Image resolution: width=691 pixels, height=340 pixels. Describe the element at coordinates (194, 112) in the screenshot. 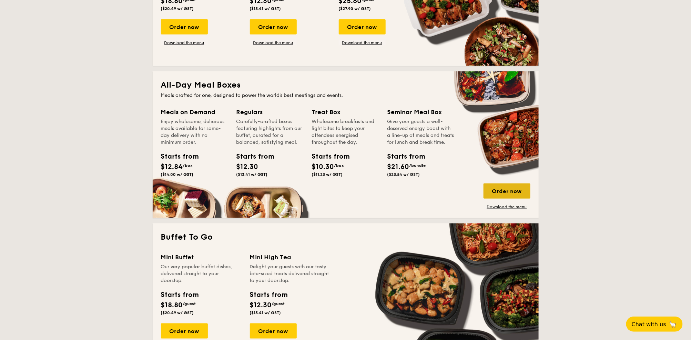

I see `div: Meals on Demand` at that location.